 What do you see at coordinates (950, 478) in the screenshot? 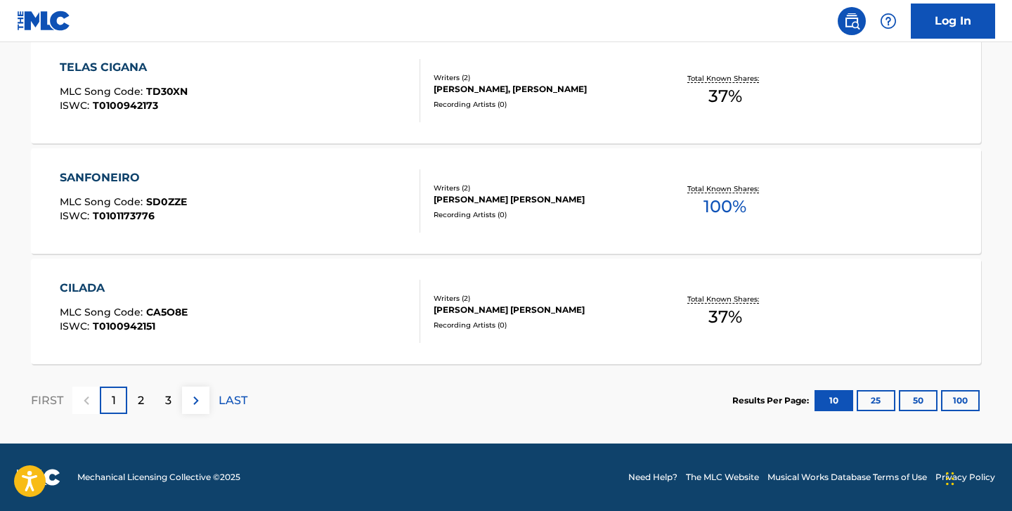
I see `div: Drag` at bounding box center [950, 478].